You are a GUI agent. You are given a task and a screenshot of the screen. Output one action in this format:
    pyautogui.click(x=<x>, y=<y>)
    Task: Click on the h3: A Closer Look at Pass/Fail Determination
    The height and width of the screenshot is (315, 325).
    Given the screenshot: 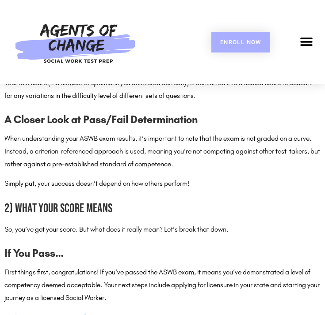 What is the action you would take?
    pyautogui.click(x=162, y=120)
    